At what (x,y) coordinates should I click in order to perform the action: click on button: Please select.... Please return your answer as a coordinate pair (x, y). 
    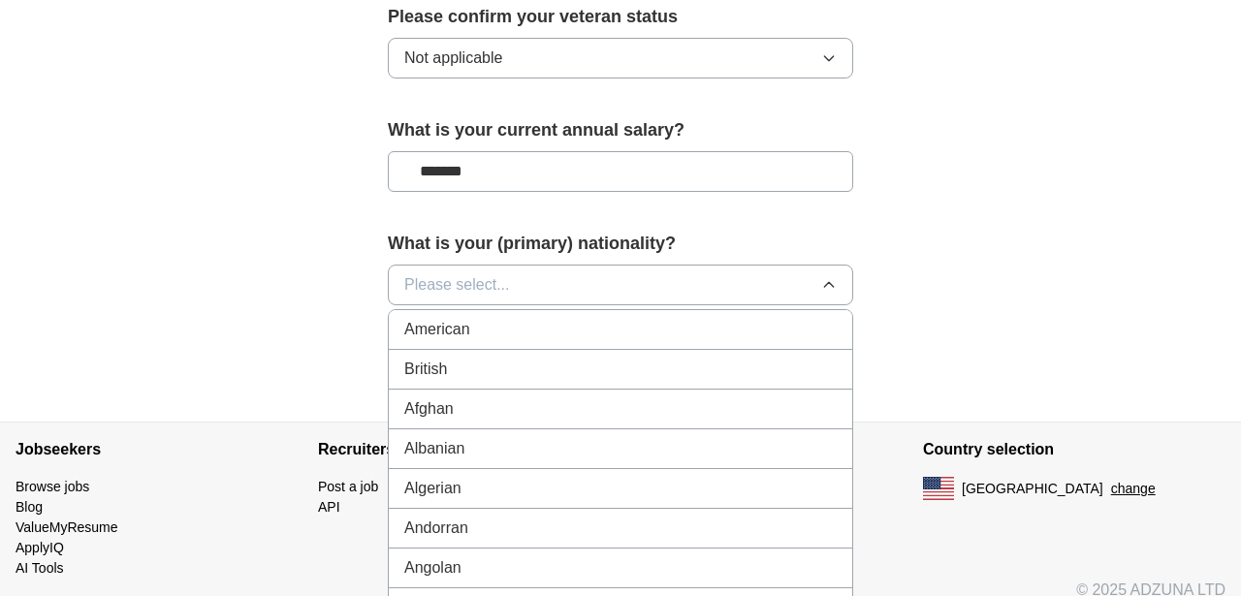
    Looking at the image, I should click on (620, 285).